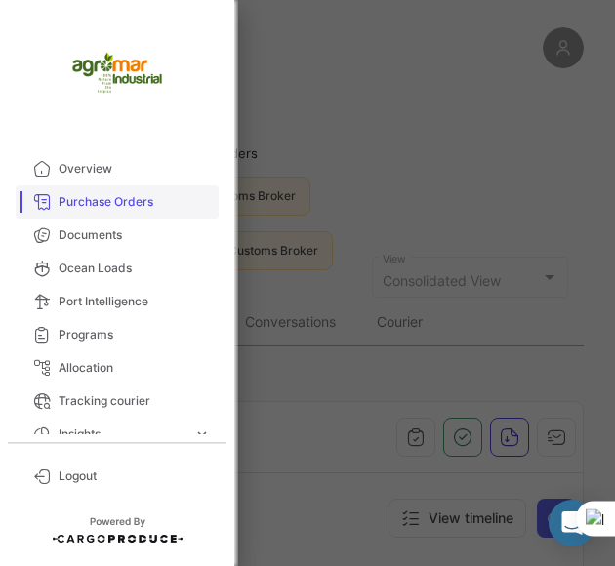  Describe the element at coordinates (135, 235) in the screenshot. I see `span: Documents` at that location.